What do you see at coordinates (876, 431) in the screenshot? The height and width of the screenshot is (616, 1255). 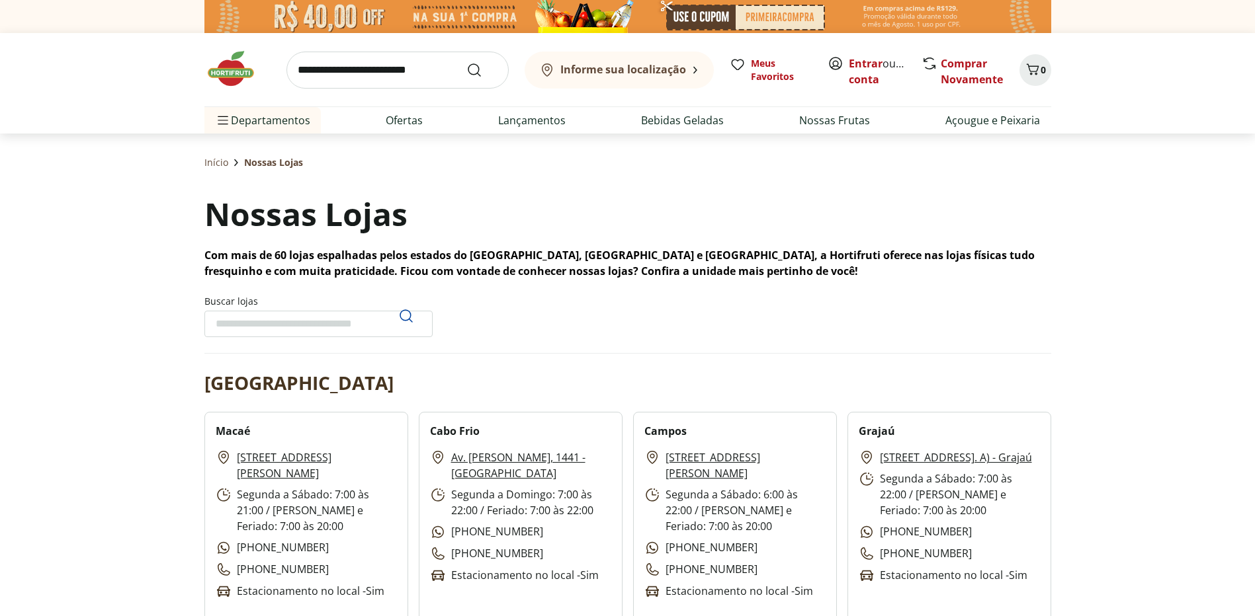 I see `h2: Grajaú` at bounding box center [876, 431].